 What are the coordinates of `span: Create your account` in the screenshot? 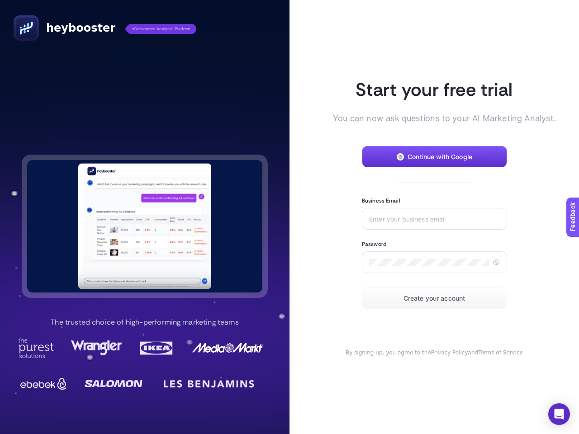 It's located at (434, 299).